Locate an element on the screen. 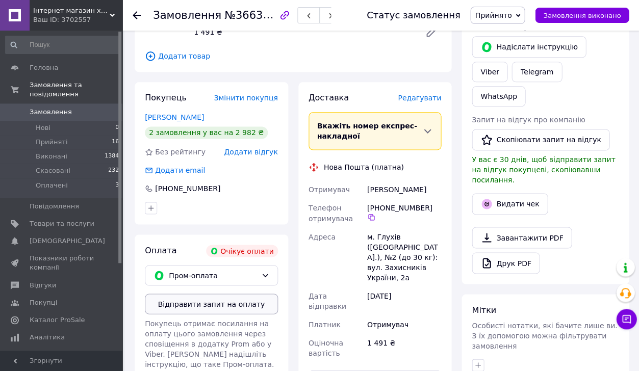 The image size is (639, 371). span: Головна is located at coordinates (44, 68).